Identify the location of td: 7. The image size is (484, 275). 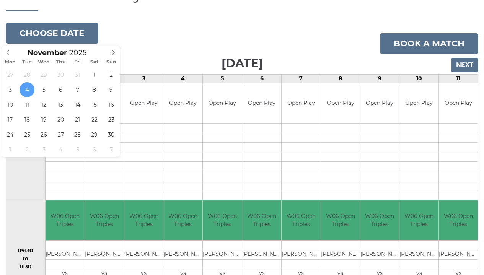
(301, 79).